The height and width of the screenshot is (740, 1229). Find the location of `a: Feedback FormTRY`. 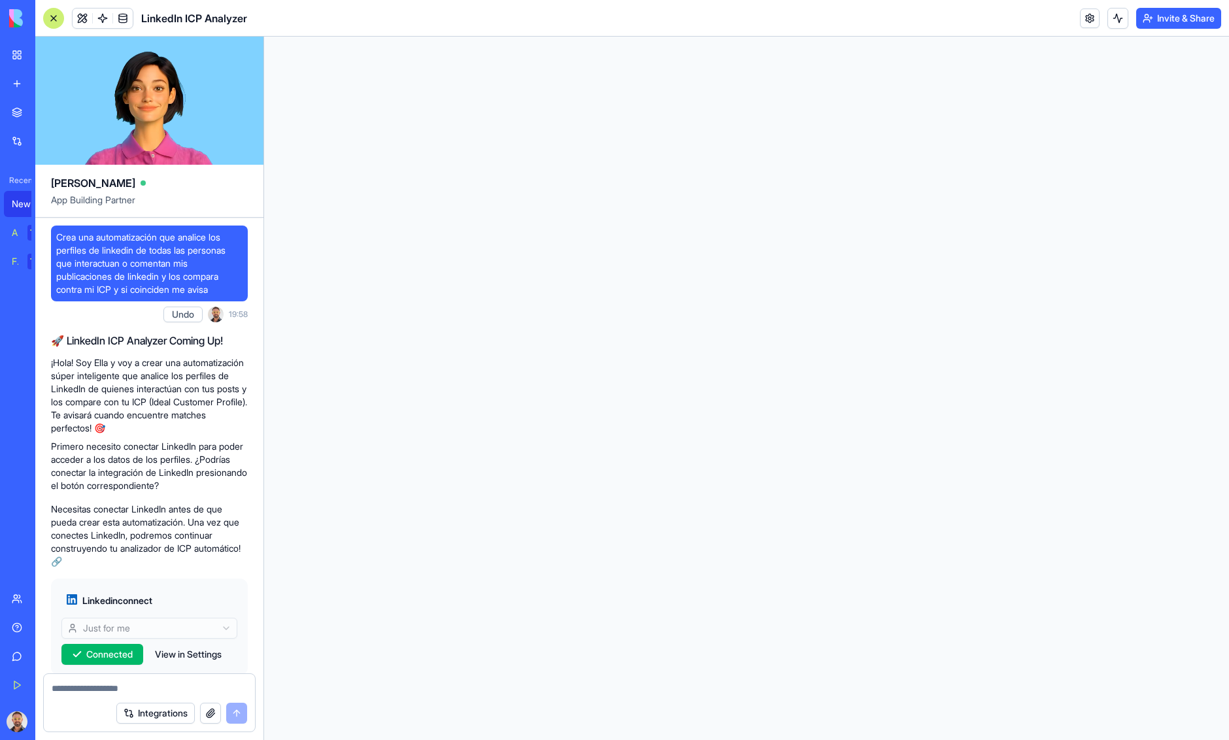

a: Feedback FormTRY is located at coordinates (30, 262).